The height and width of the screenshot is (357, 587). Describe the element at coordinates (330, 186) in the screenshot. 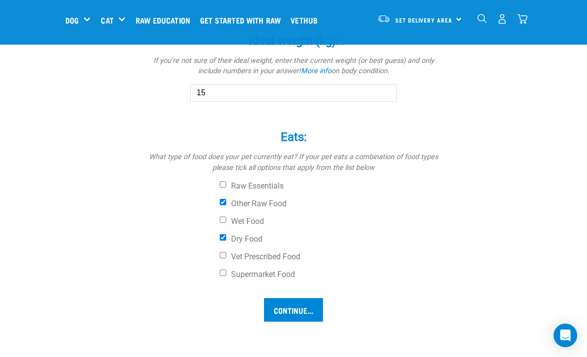

I see `label: Raw Essentials` at that location.